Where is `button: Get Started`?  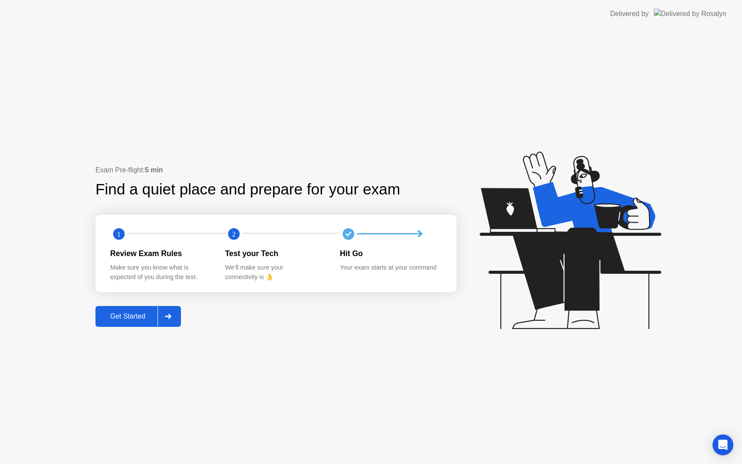
button: Get Started is located at coordinates (138, 316).